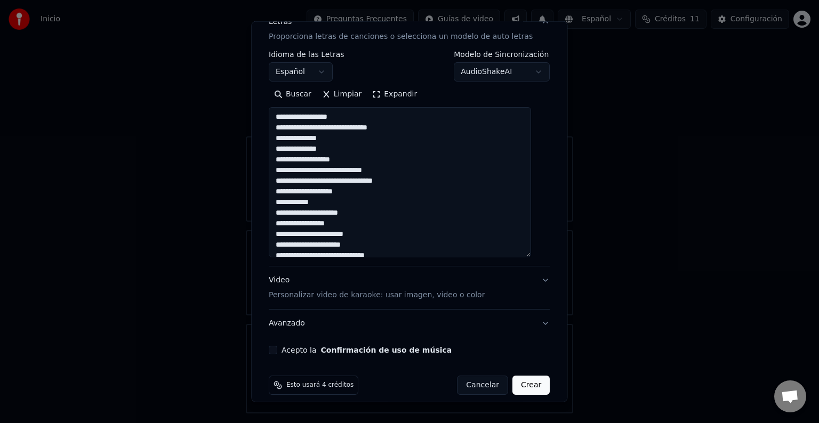 The height and width of the screenshot is (423, 819). I want to click on button: Limpiar, so click(342, 94).